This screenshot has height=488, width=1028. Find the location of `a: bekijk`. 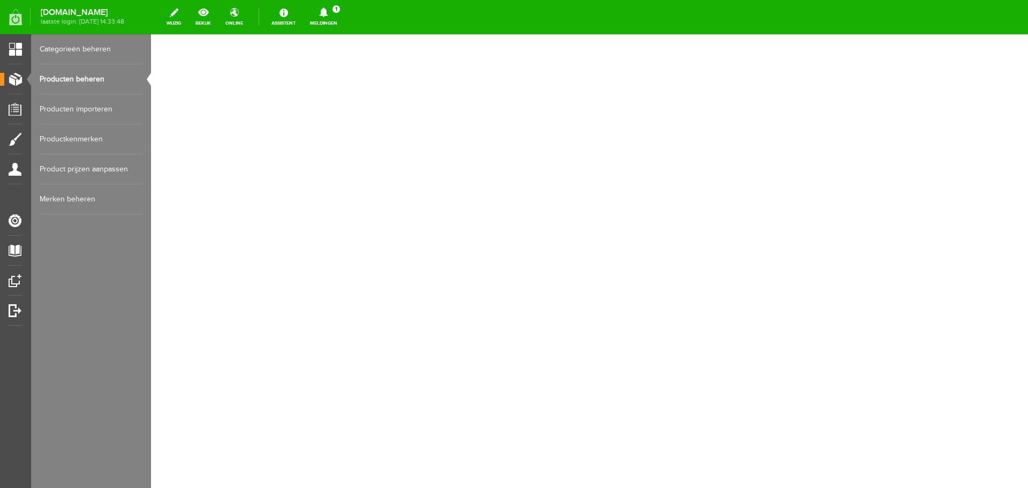

a: bekijk is located at coordinates (203, 17).